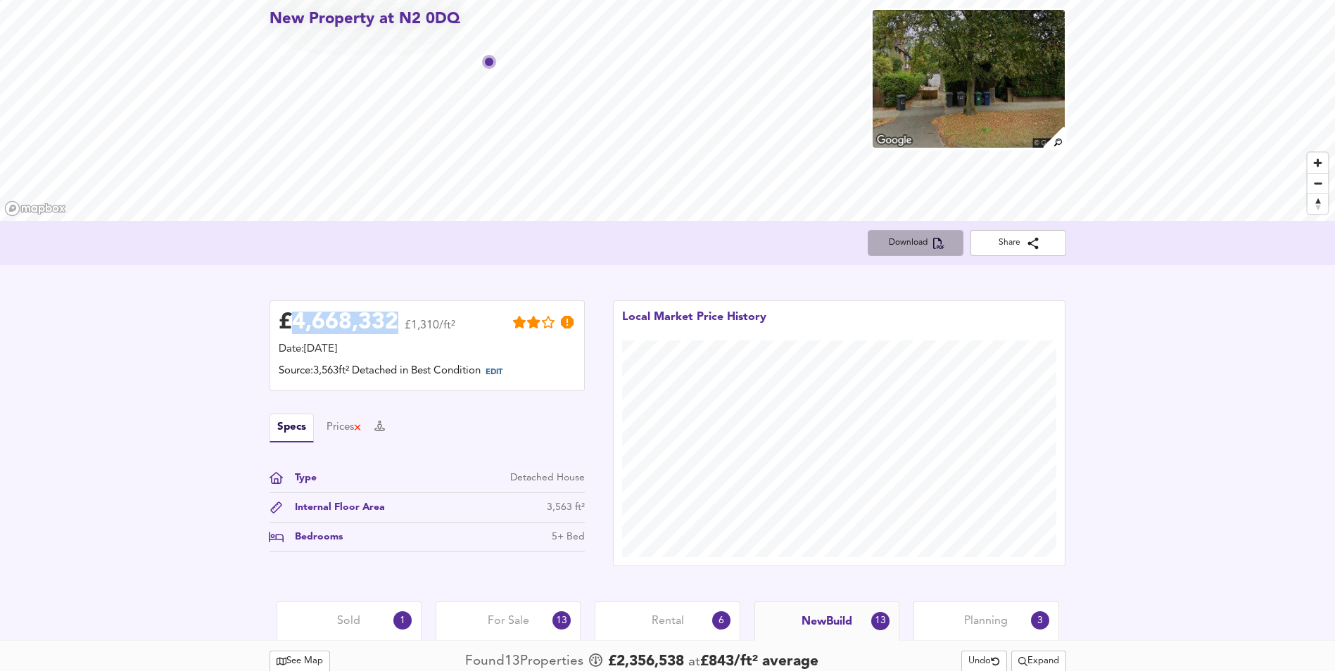  Describe the element at coordinates (1018, 243) in the screenshot. I see `button: Share` at that location.